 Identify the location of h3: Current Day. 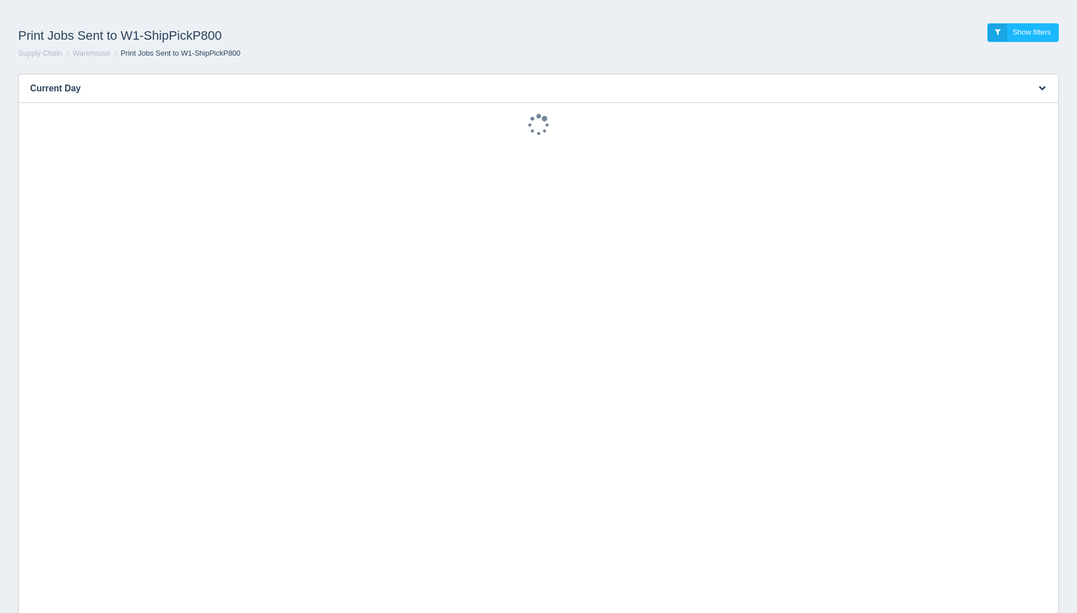
(521, 89).